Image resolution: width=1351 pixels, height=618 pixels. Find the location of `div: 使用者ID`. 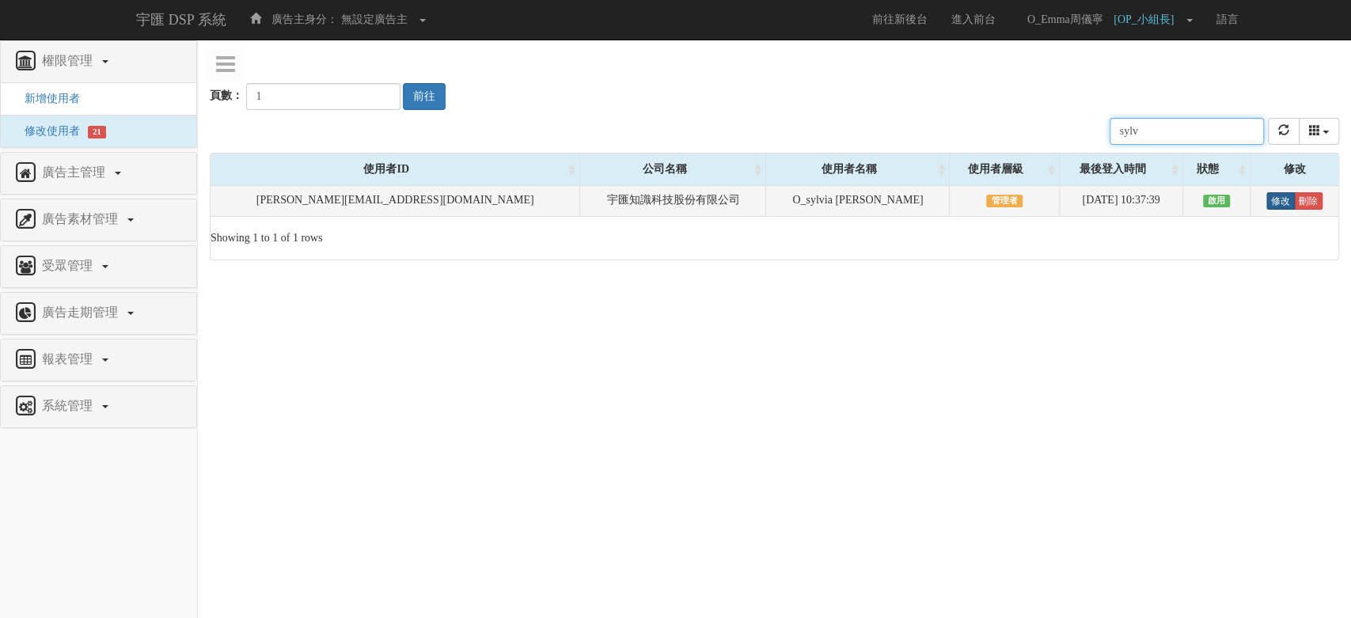

div: 使用者ID is located at coordinates (395, 169).